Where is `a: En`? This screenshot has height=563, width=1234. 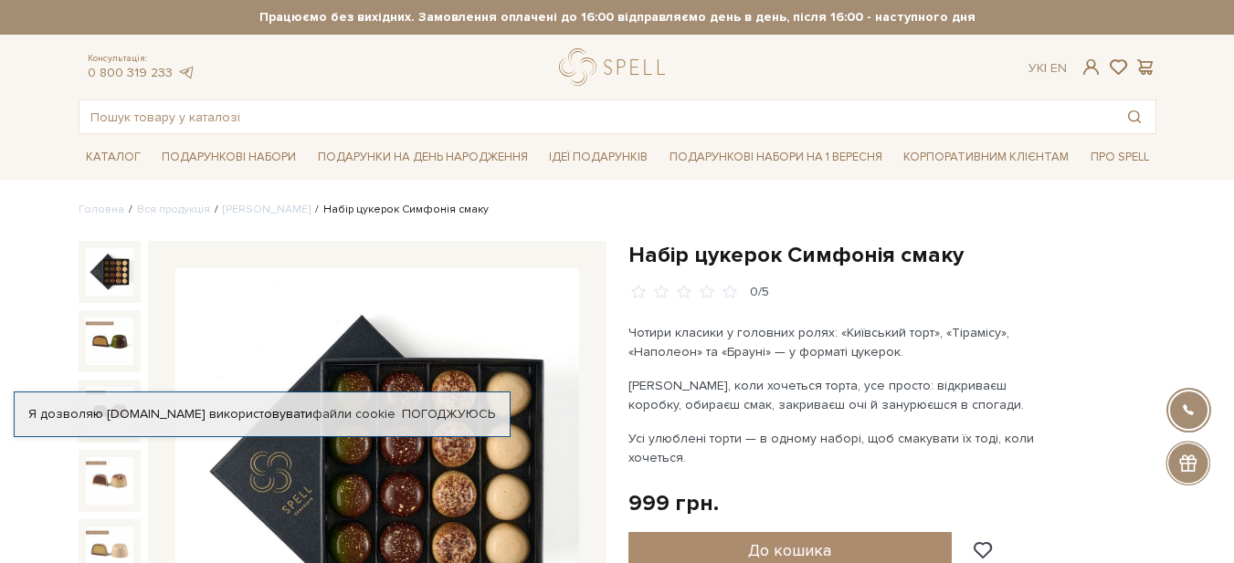
a: En is located at coordinates (1058, 68).